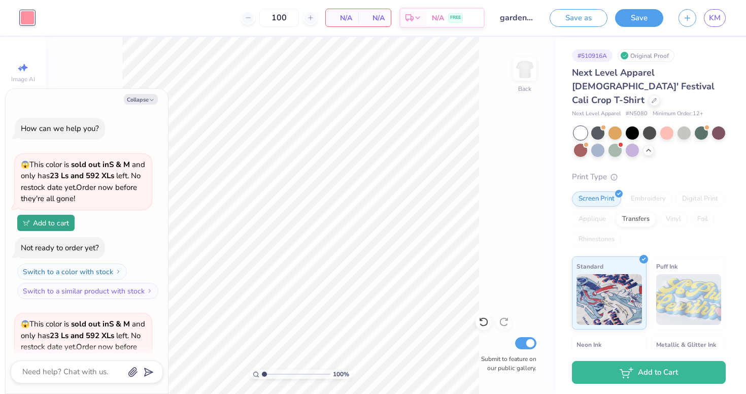 This screenshot has width=746, height=394. I want to click on div: Original Proof, so click(646, 55).